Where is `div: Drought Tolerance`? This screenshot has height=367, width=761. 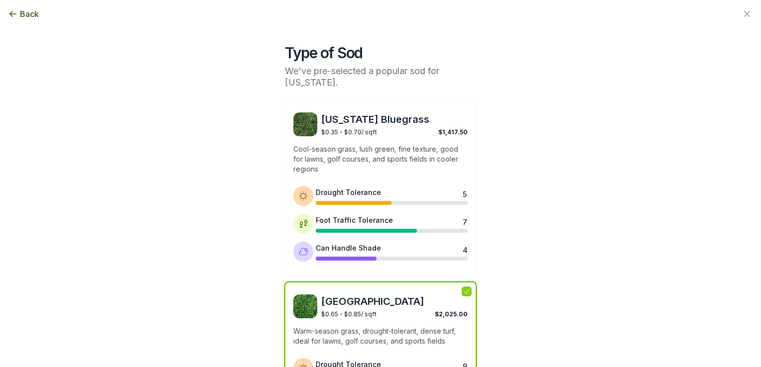 div: Drought Tolerance is located at coordinates (348, 192).